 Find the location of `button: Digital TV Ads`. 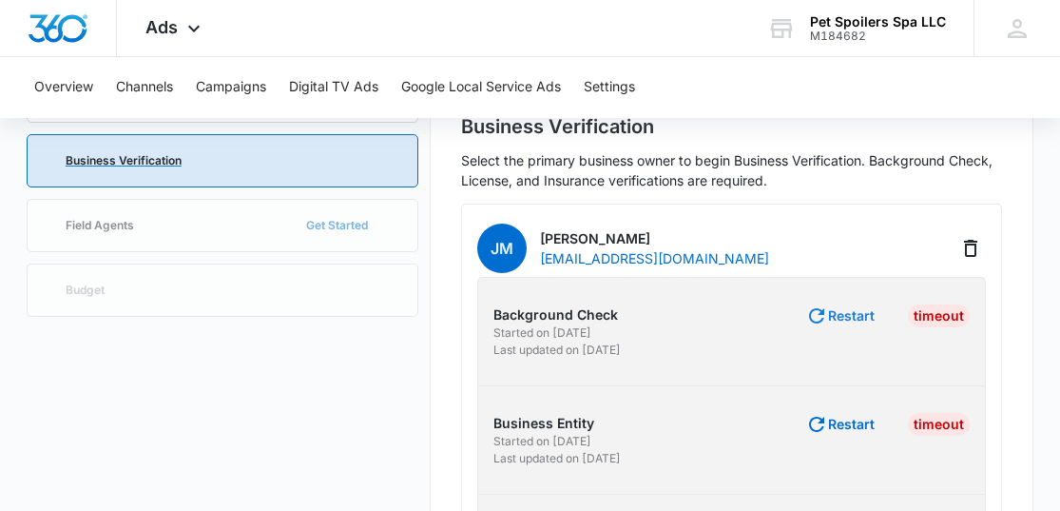

button: Digital TV Ads is located at coordinates (334, 87).